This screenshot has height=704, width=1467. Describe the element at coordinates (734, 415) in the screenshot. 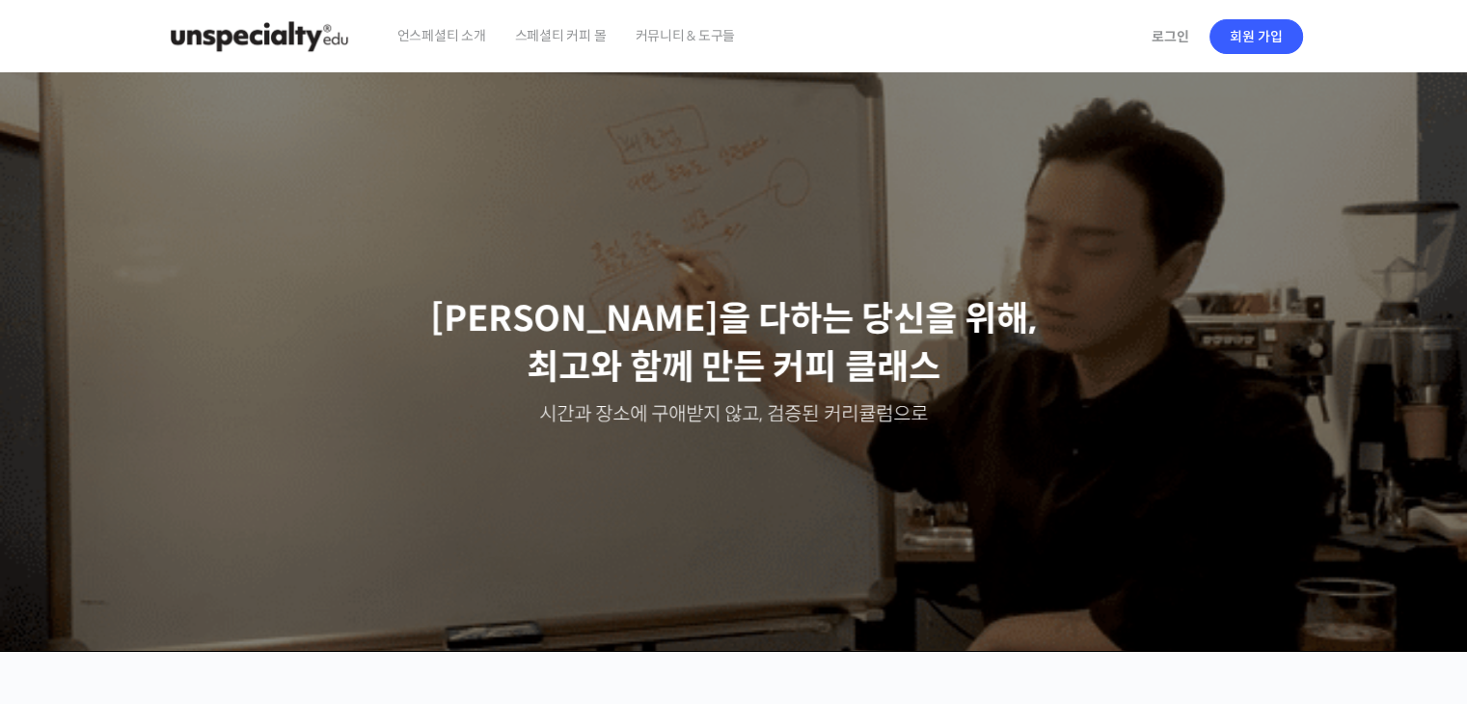

I see `p: 시간과 장소에 구애받지 않고, 검증된 커리큘럼으로` at that location.